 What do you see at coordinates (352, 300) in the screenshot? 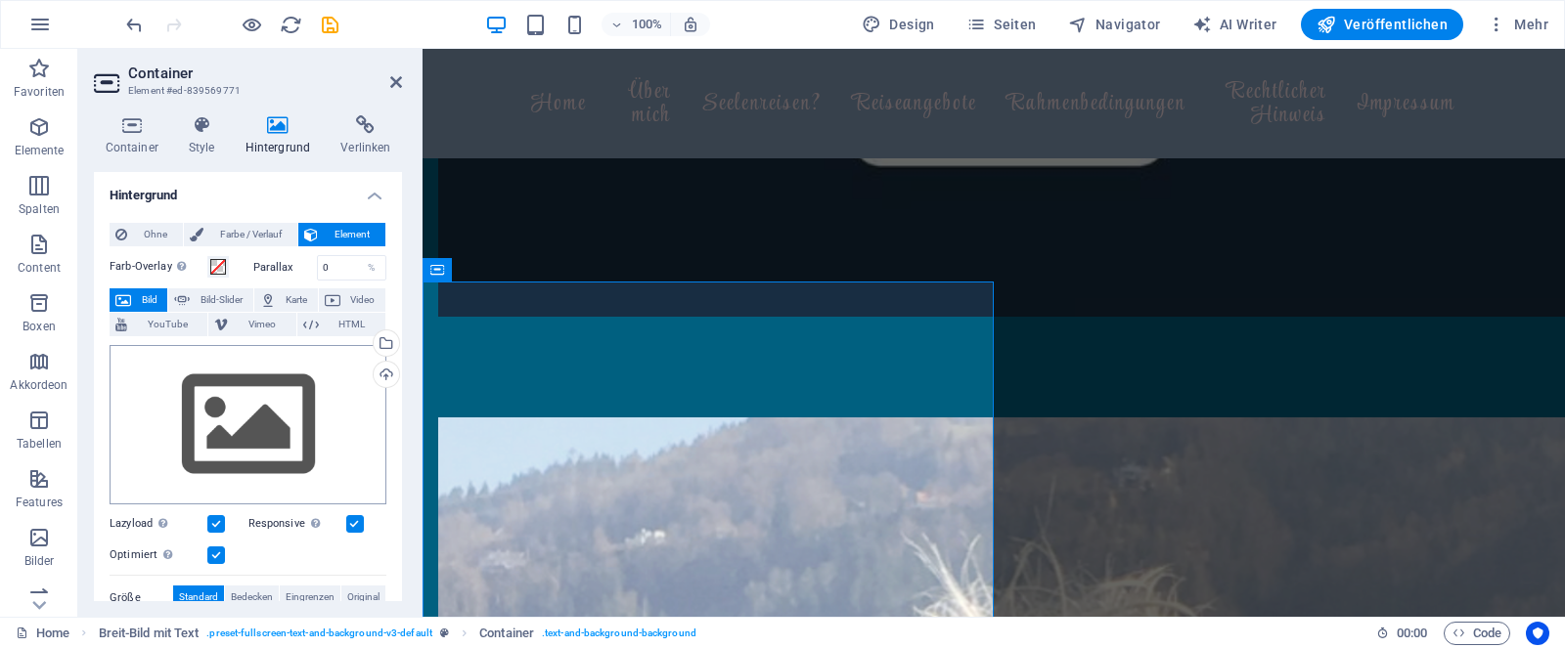
I see `button: Video` at bounding box center [352, 300].